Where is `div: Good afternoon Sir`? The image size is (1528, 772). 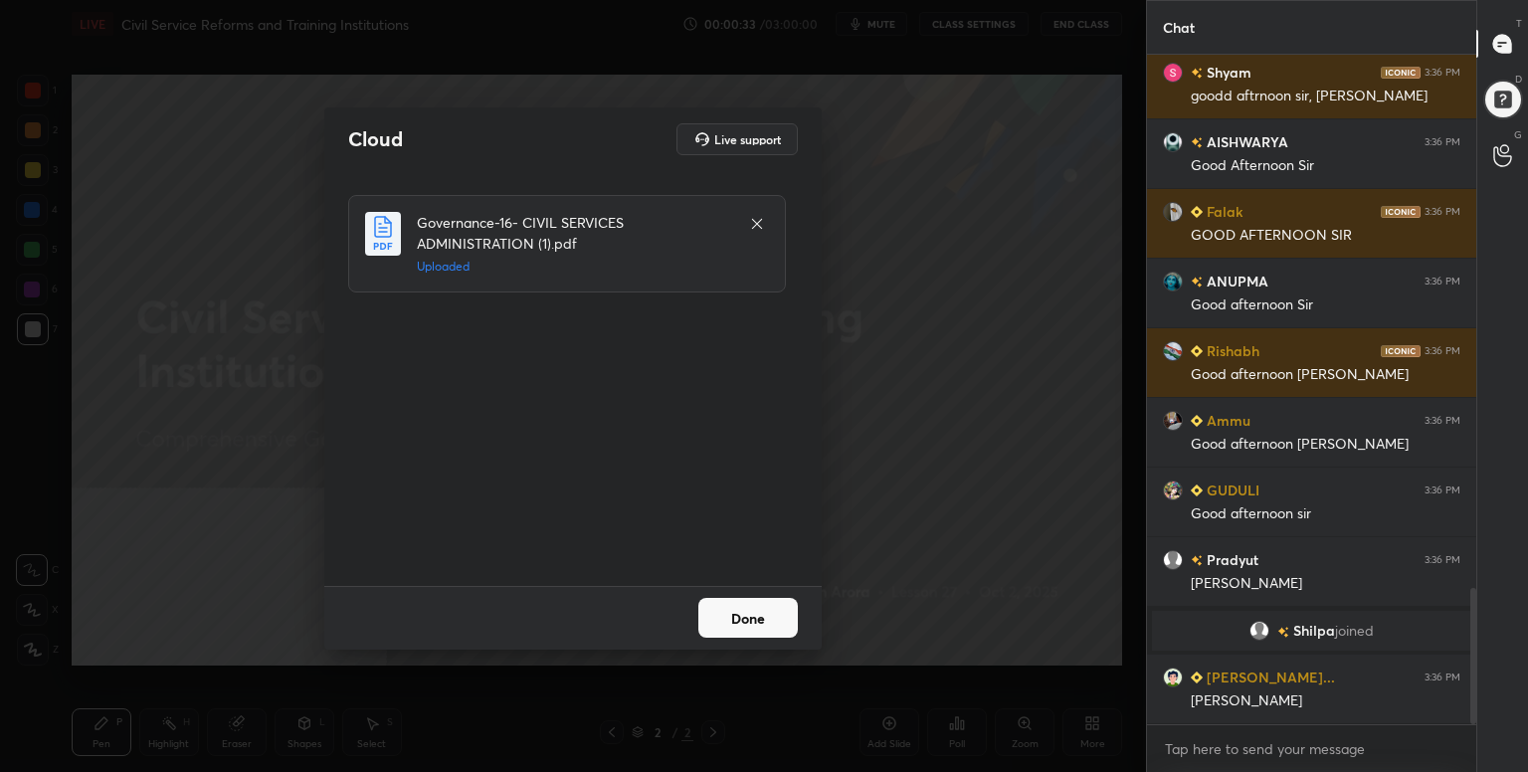 div: Good afternoon Sir is located at coordinates (1325, 305).